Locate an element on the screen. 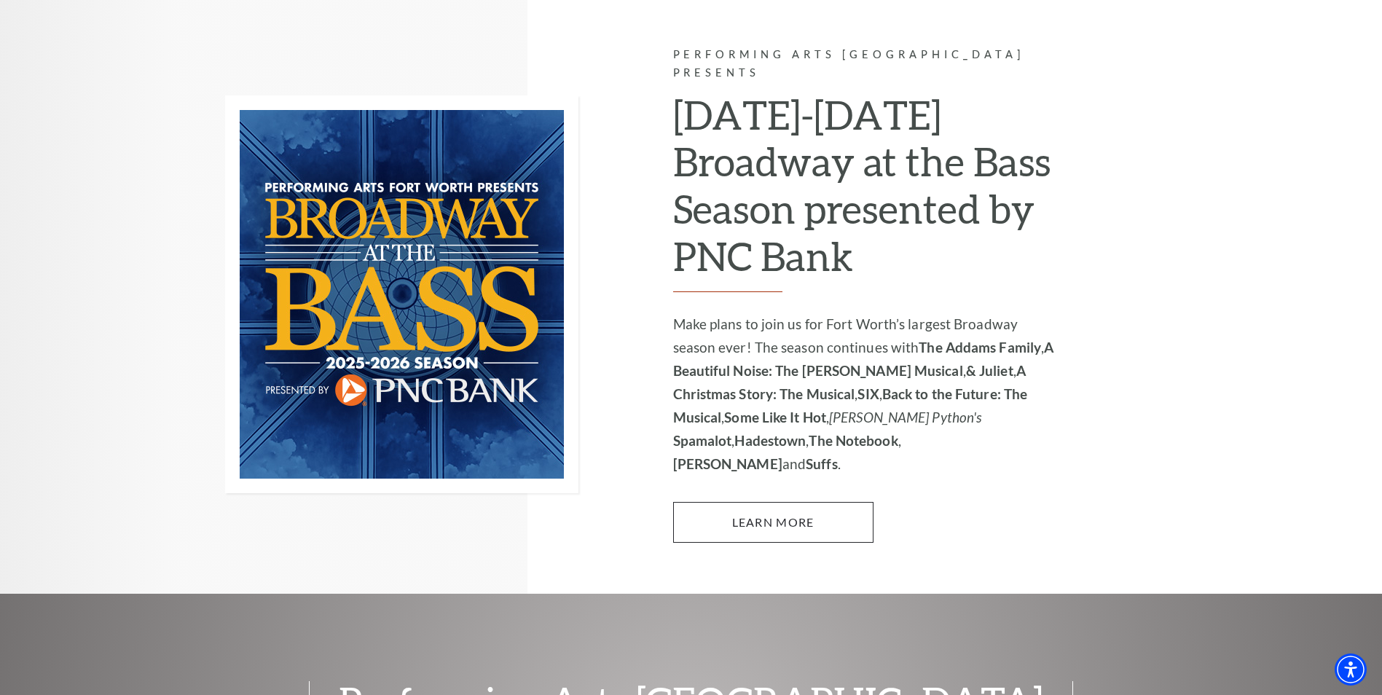 The width and height of the screenshot is (1382, 695). strong: The Notebook is located at coordinates (853, 440).